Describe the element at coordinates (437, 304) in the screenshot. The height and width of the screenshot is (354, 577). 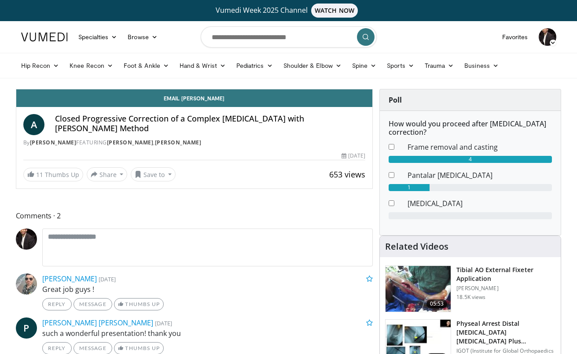
I see `span: 05:53` at that location.